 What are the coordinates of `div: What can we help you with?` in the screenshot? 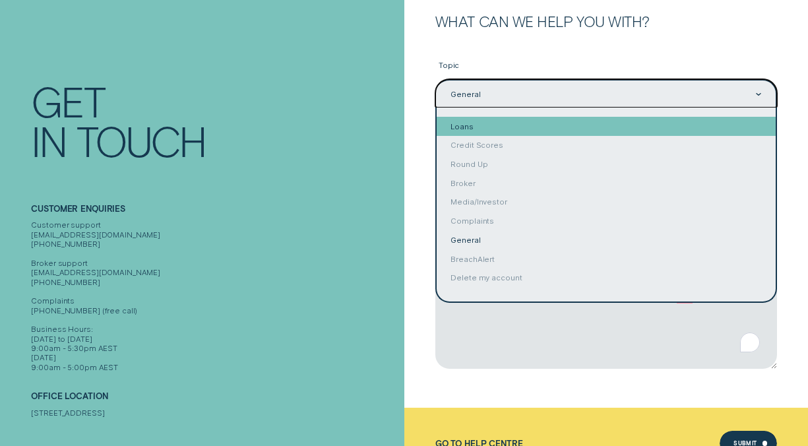 It's located at (606, 21).